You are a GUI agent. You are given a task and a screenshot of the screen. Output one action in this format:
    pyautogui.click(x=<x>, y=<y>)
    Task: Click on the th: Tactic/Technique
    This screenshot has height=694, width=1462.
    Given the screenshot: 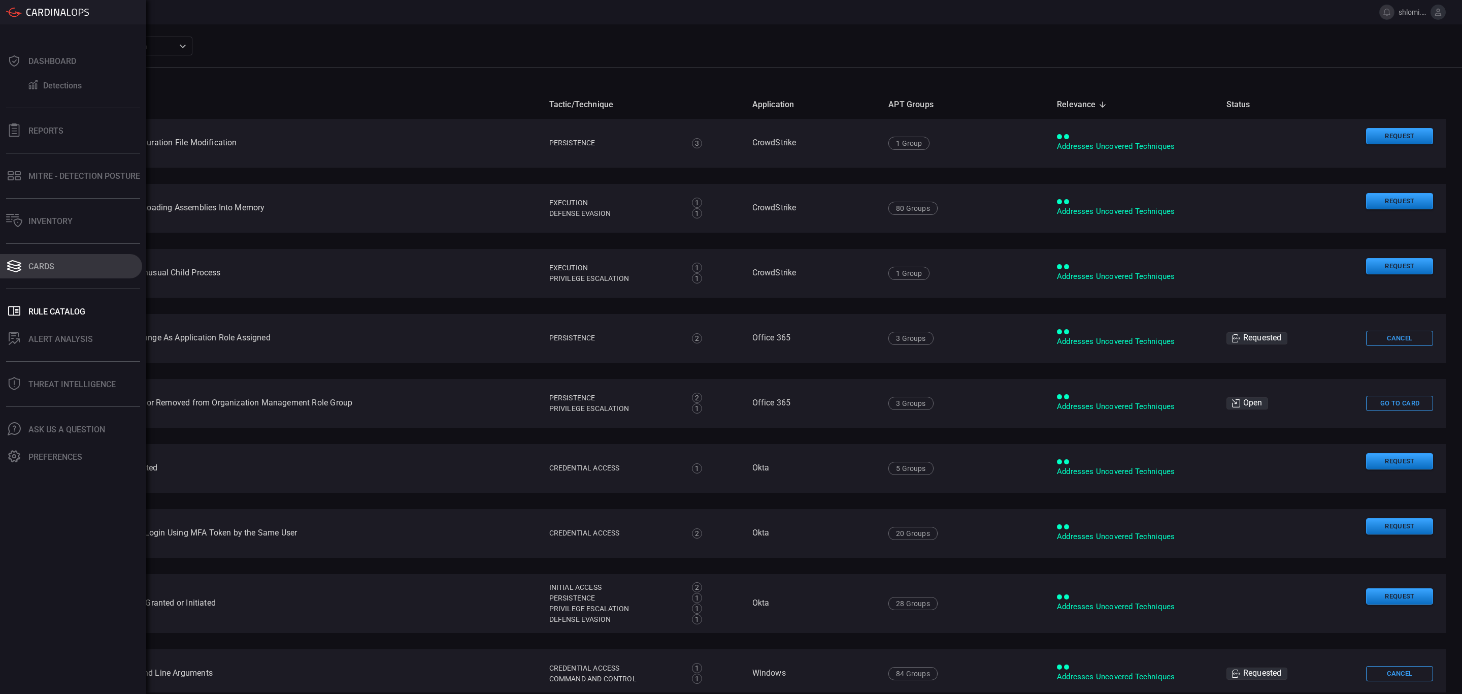 What is the action you would take?
    pyautogui.click(x=643, y=104)
    